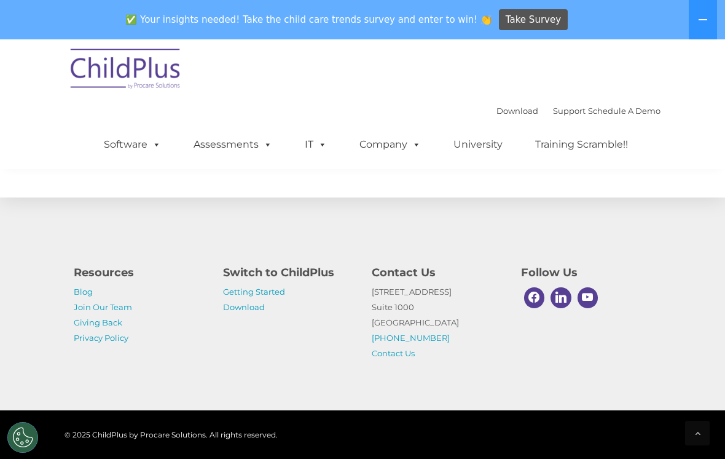 The image size is (725, 459). Describe the element at coordinates (233, 144) in the screenshot. I see `a: Assessments` at that location.